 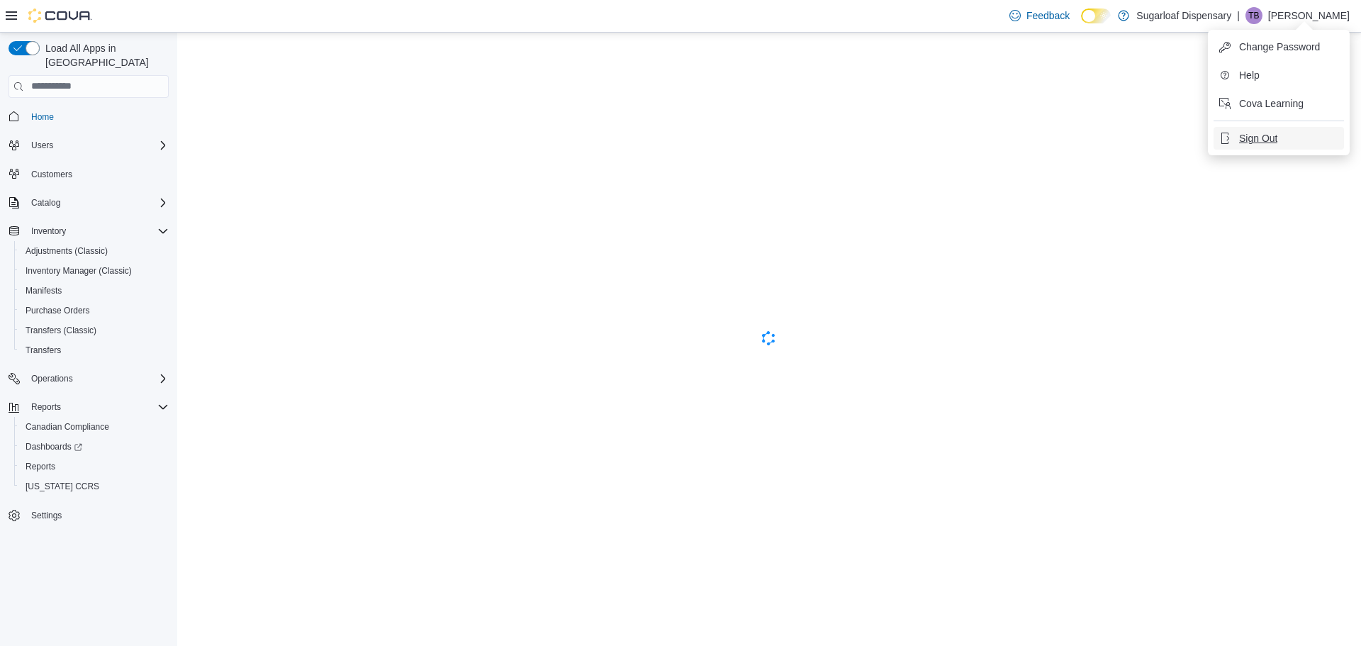 What do you see at coordinates (1047, 16) in the screenshot?
I see `span: Feedback` at bounding box center [1047, 16].